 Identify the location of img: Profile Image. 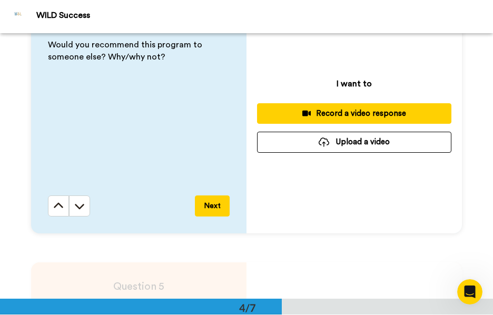
(18, 16).